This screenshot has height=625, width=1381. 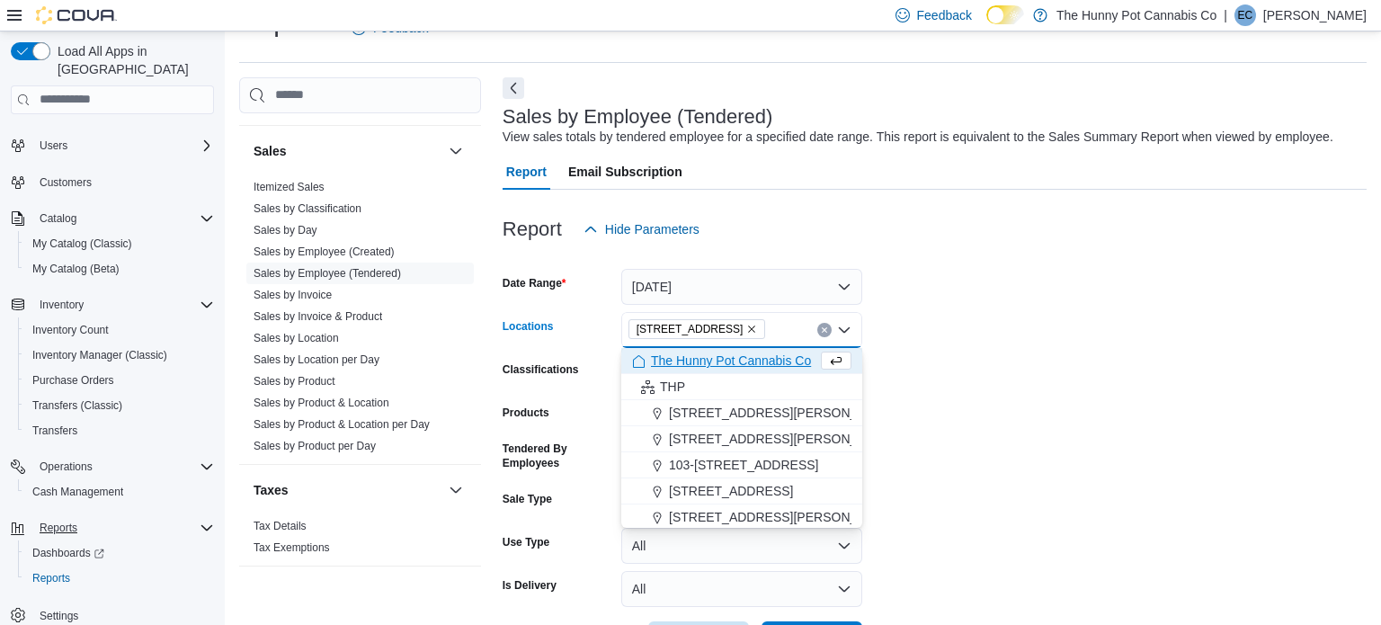 I want to click on button: Users, so click(x=112, y=146).